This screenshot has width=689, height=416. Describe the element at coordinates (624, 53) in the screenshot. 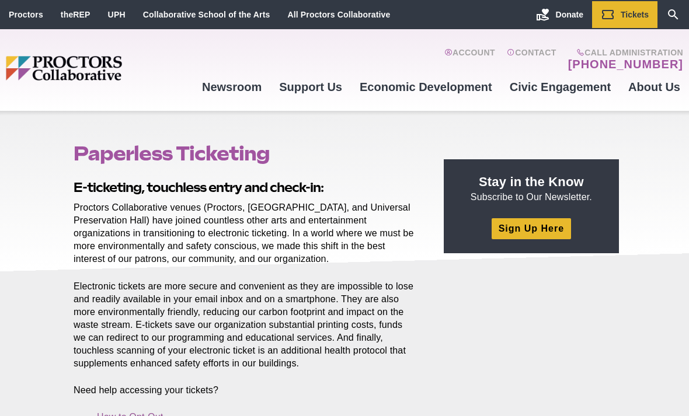

I see `span: Call Administration` at that location.